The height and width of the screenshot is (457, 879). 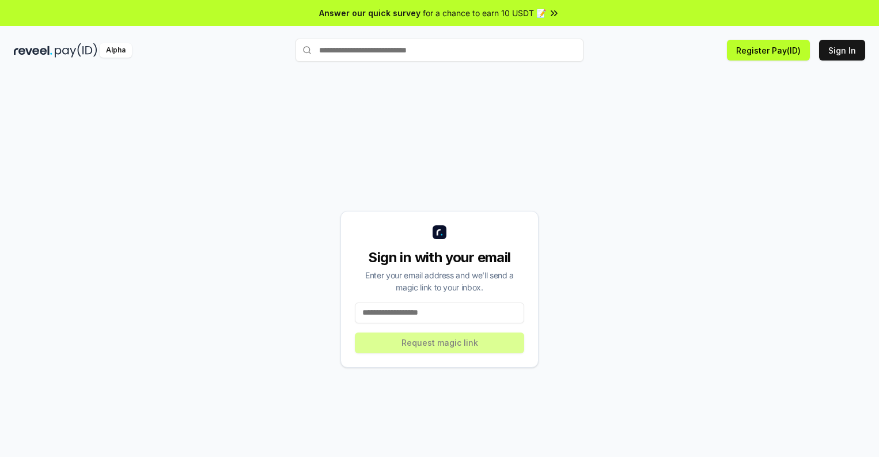 What do you see at coordinates (485, 13) in the screenshot?
I see `span: for a chance to earn 10 USDT 📝` at bounding box center [485, 13].